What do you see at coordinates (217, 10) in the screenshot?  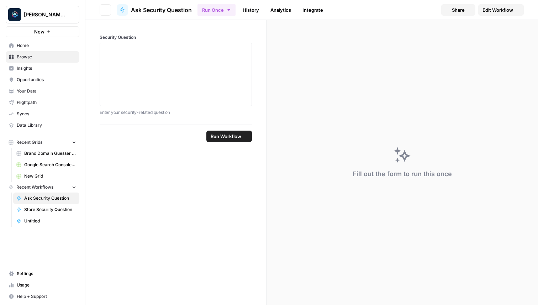 I see `button: Run Once` at bounding box center [217, 10].